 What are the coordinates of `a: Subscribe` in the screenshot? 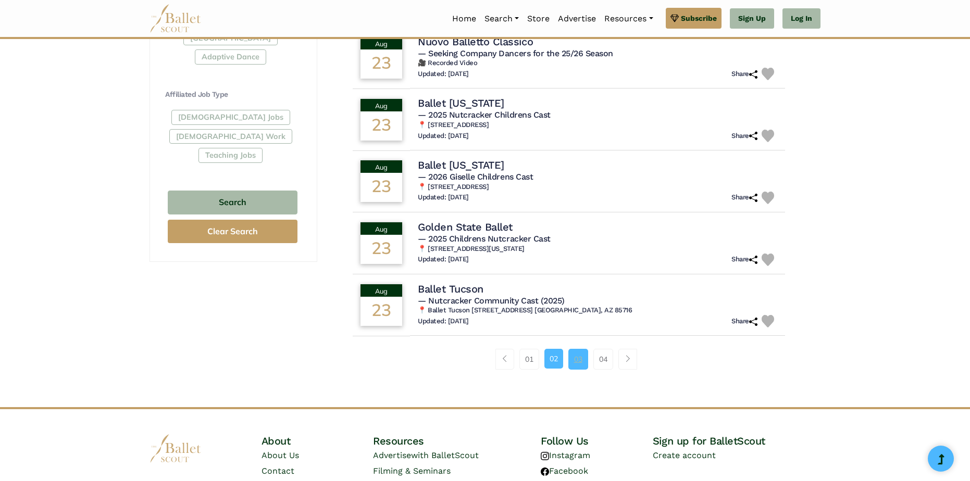 It's located at (693, 18).